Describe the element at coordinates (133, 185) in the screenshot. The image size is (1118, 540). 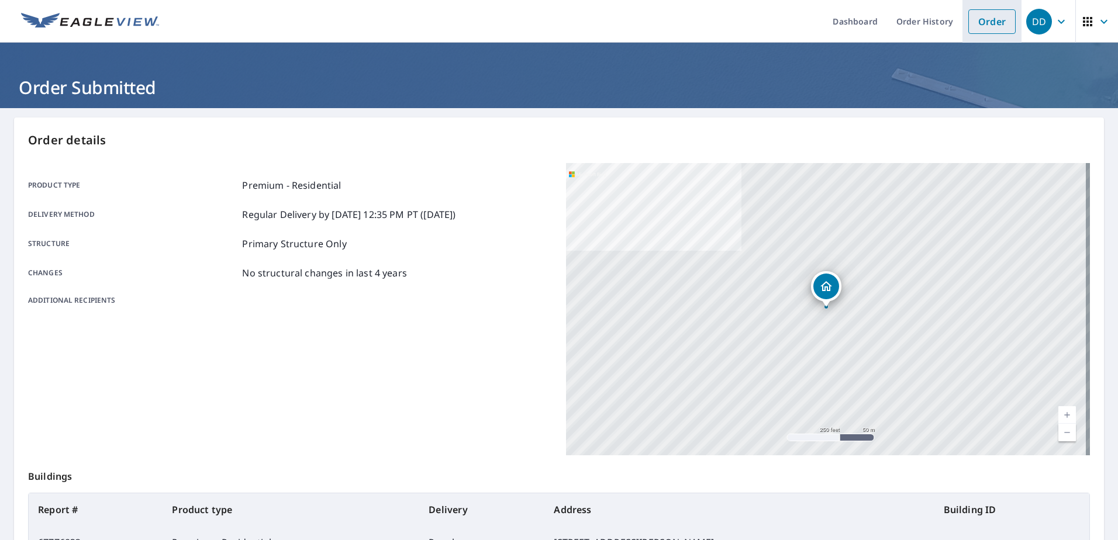
I see `p: Product type` at that location.